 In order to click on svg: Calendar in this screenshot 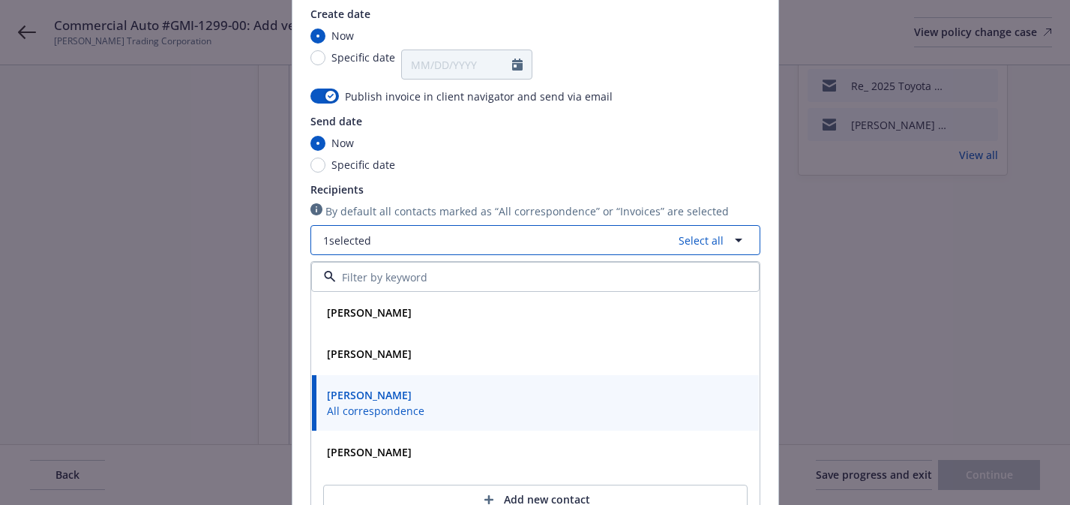, I will do `click(518, 65)`.